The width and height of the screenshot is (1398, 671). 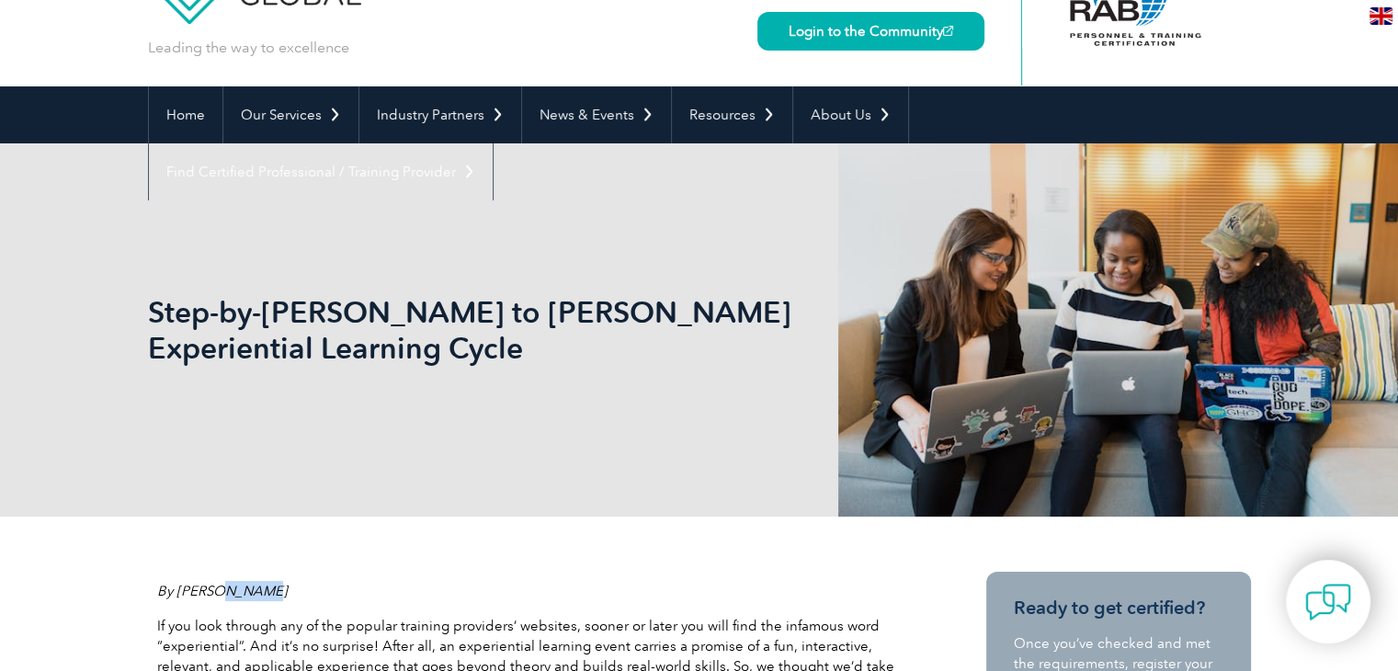 What do you see at coordinates (1381, 16) in the screenshot?
I see `img: en` at bounding box center [1381, 16].